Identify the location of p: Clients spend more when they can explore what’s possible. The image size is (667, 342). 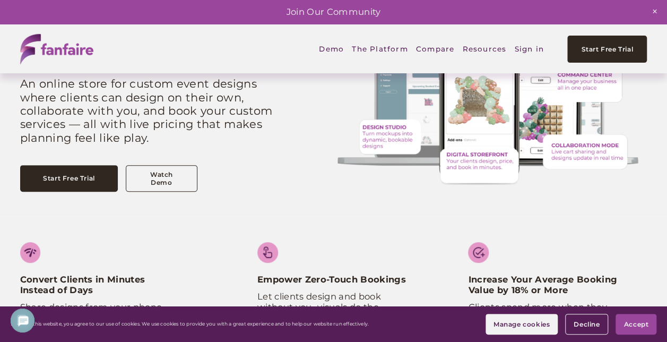
(544, 317).